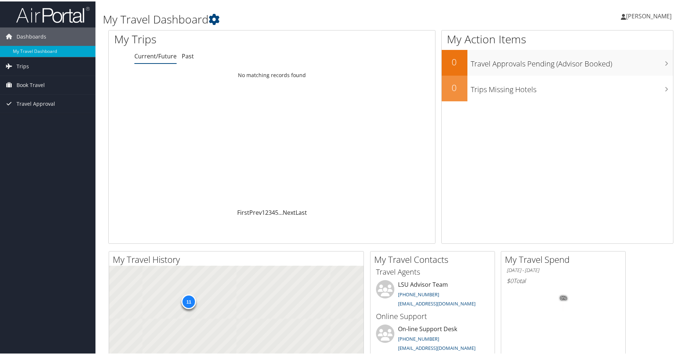  I want to click on h3: Trips Missing Hotels, so click(572, 86).